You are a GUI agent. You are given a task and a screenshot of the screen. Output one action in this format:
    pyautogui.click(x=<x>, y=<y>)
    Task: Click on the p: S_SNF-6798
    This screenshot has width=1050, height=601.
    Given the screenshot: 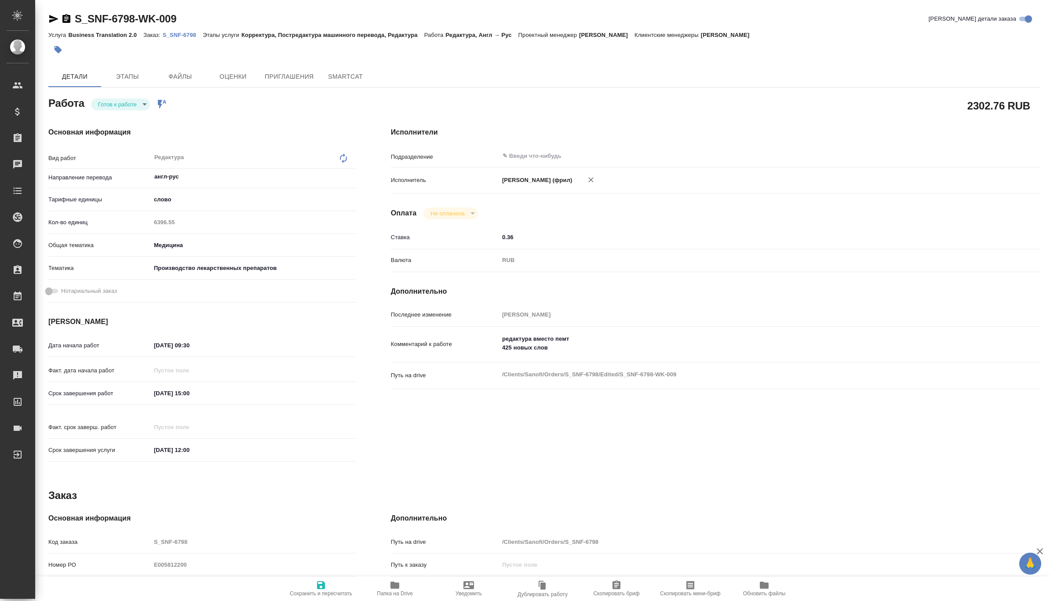 What is the action you would take?
    pyautogui.click(x=183, y=35)
    